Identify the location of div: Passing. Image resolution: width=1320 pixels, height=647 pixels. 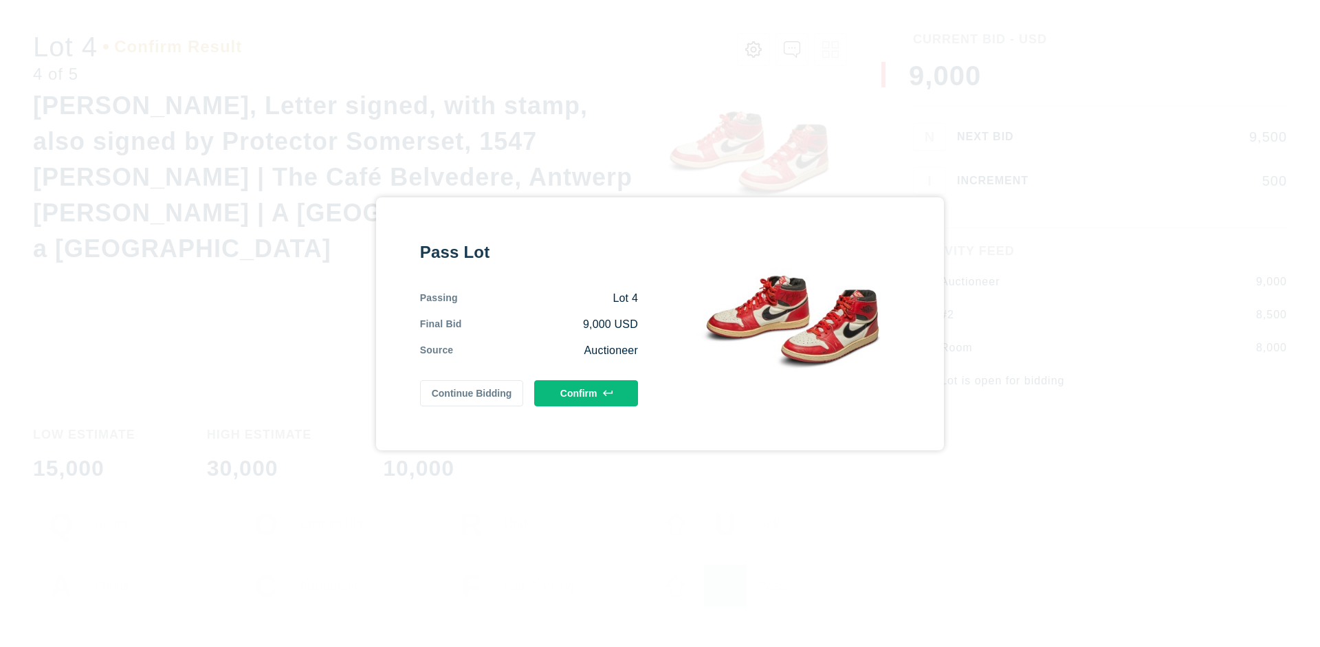
(439, 298).